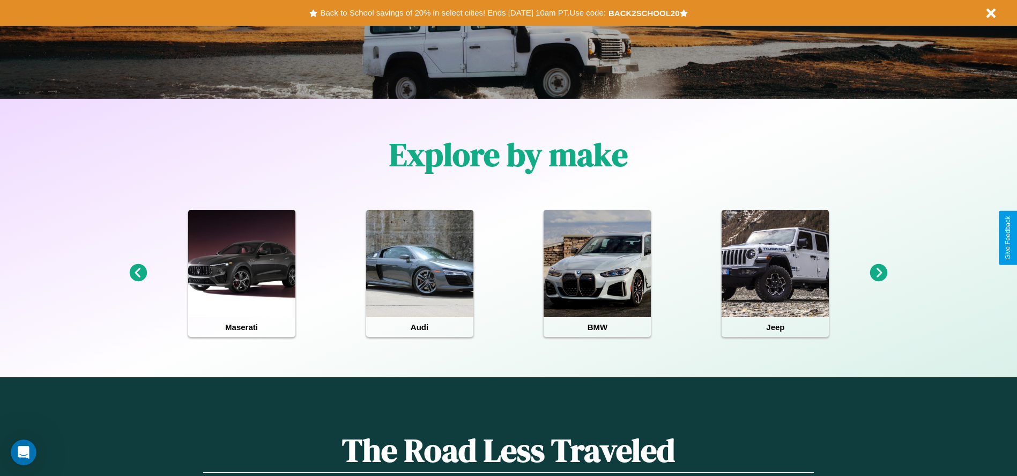  What do you see at coordinates (420, 327) in the screenshot?
I see `h4: Audi` at bounding box center [420, 327].